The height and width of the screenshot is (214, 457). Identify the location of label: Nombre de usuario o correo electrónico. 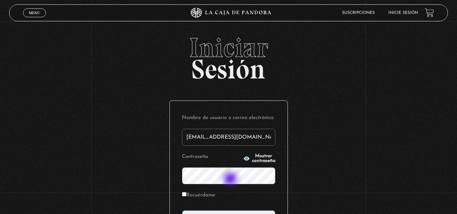
(228, 118).